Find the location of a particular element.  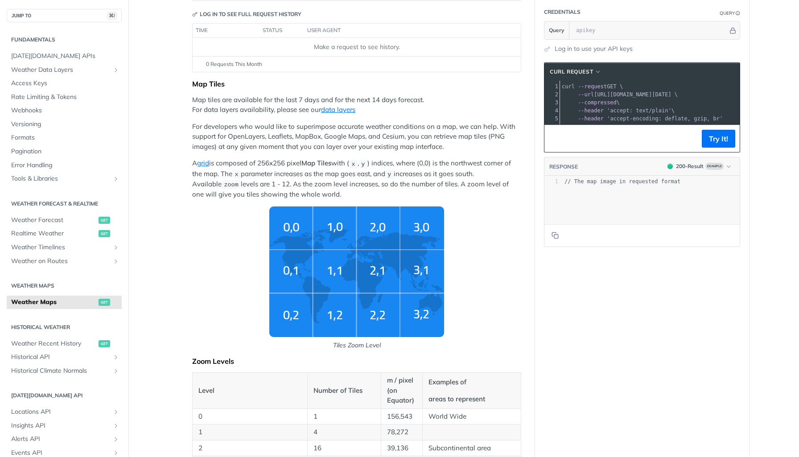

span: Webhooks is located at coordinates (65, 111).